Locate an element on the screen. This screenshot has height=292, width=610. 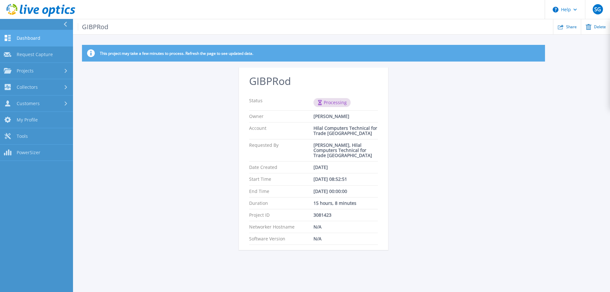
p: End Time is located at coordinates (281, 191).